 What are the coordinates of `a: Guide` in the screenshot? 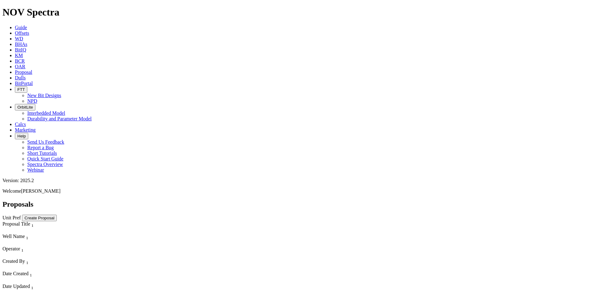 It's located at (21, 27).